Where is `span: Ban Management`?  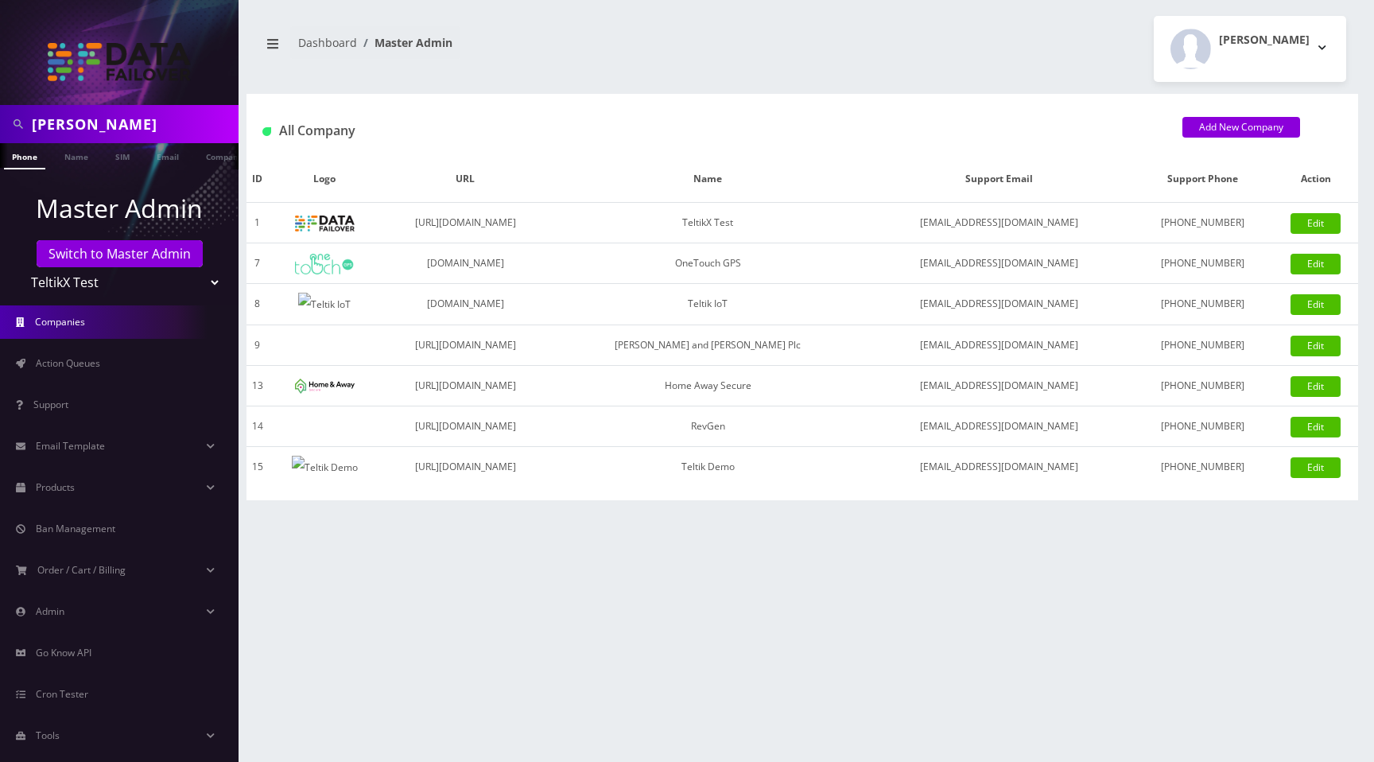 span: Ban Management is located at coordinates (76, 528).